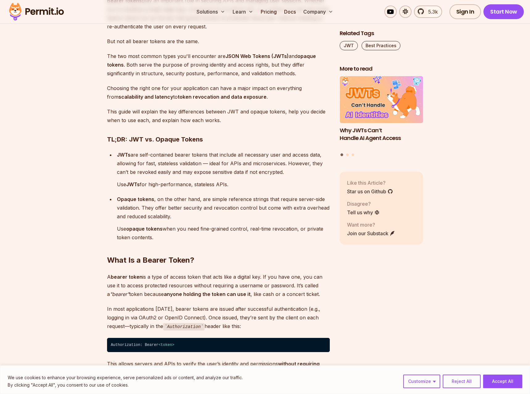 The image size is (530, 394). I want to click on a: Tell us why, so click(363, 213).